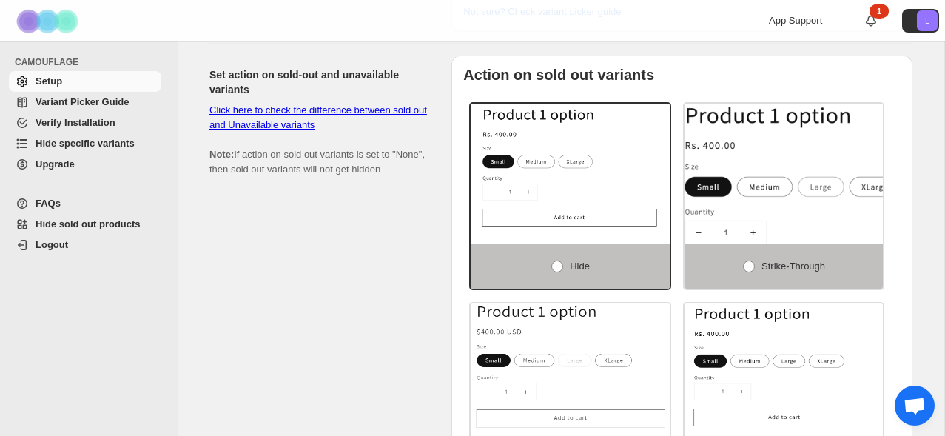 This screenshot has height=436, width=945. I want to click on text: L, so click(927, 21).